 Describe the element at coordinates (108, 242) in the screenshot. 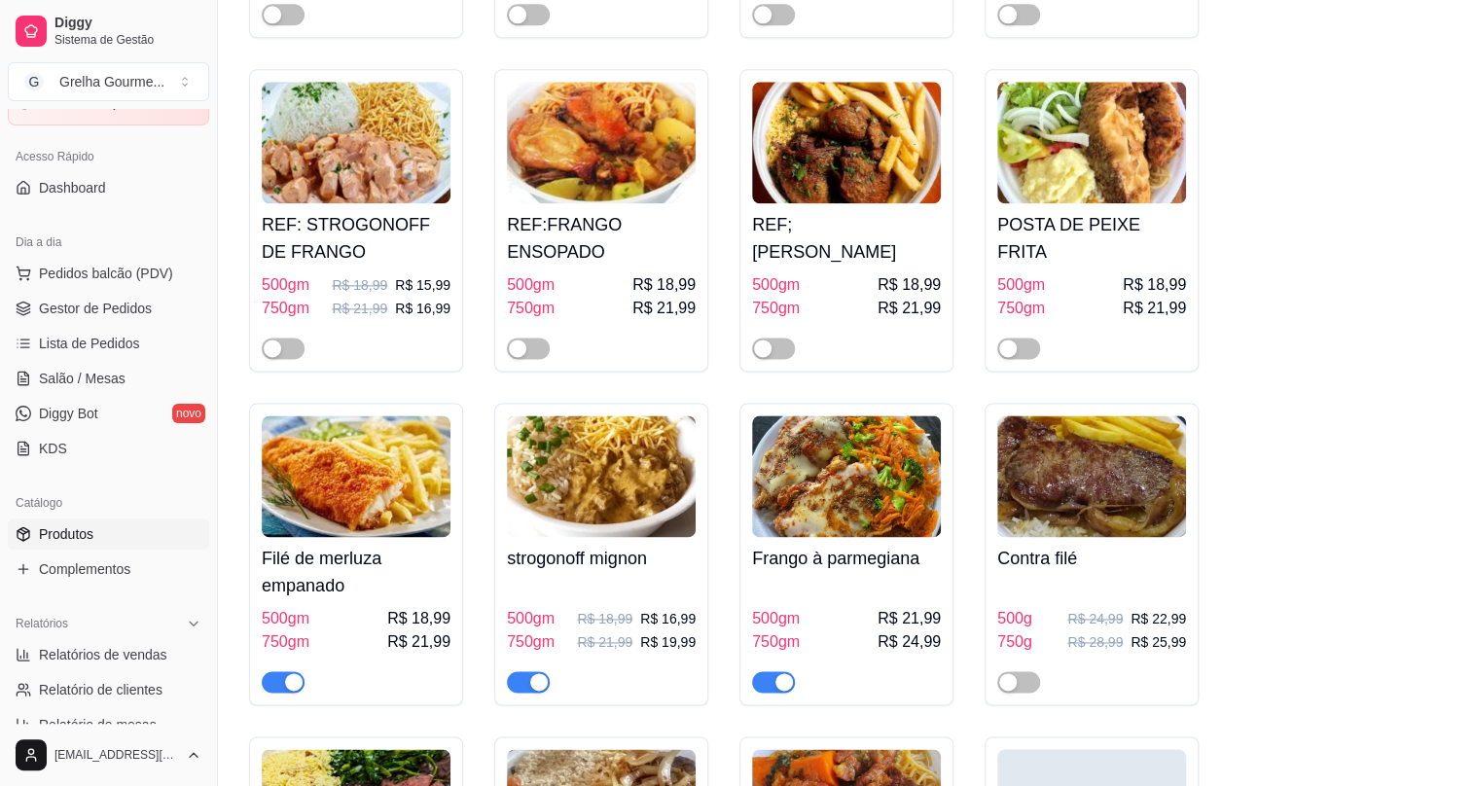

I see `div: Dia a dia` at that location.